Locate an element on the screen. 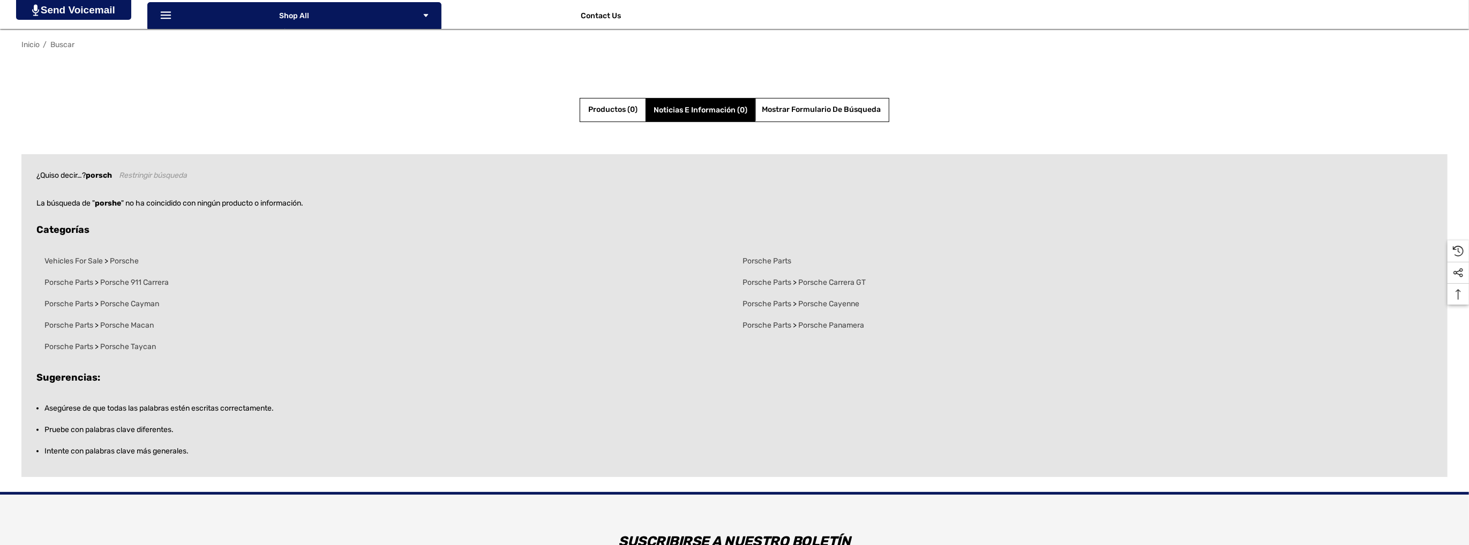 Image resolution: width=1469 pixels, height=545 pixels. p: Shop All is located at coordinates (294, 16).